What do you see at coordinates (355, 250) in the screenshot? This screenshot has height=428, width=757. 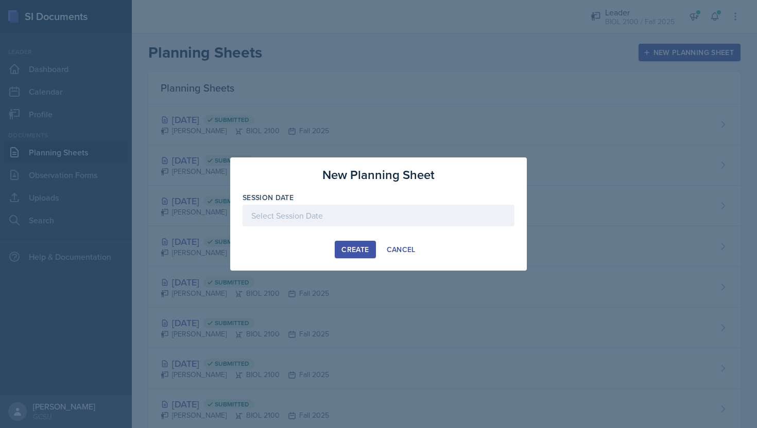 I see `button: Create` at bounding box center [355, 250].